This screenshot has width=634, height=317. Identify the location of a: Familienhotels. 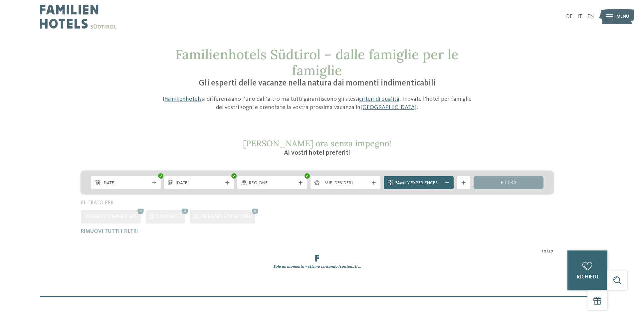
(183, 99).